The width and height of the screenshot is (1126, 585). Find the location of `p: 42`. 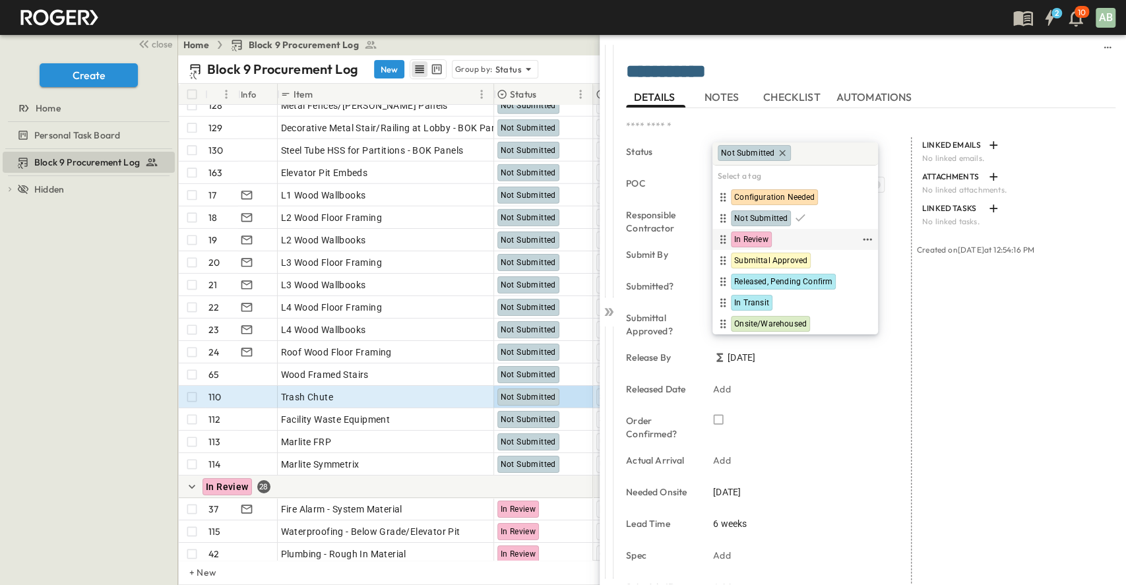

p: 42 is located at coordinates (214, 554).